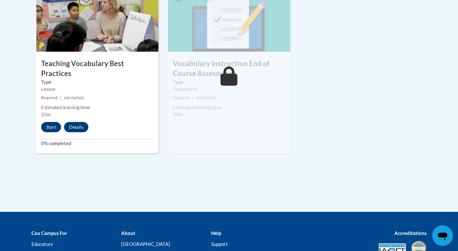 The height and width of the screenshot is (251, 458). Describe the element at coordinates (229, 69) in the screenshot. I see `h3: Vocabulary Instruction End of Course Assessment` at that location.